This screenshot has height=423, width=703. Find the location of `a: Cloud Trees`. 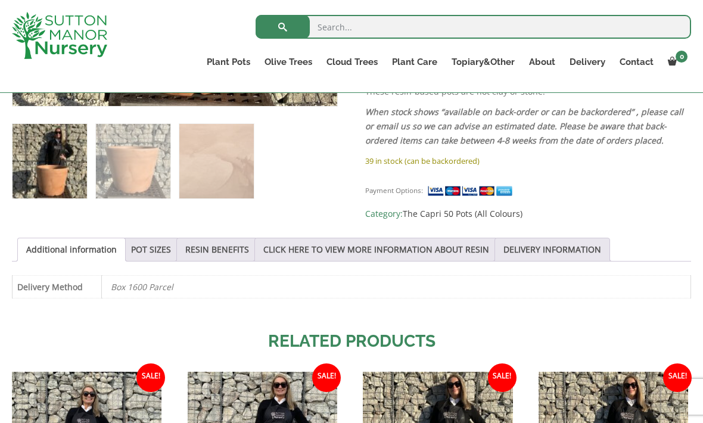

a: Cloud Trees is located at coordinates (352, 62).